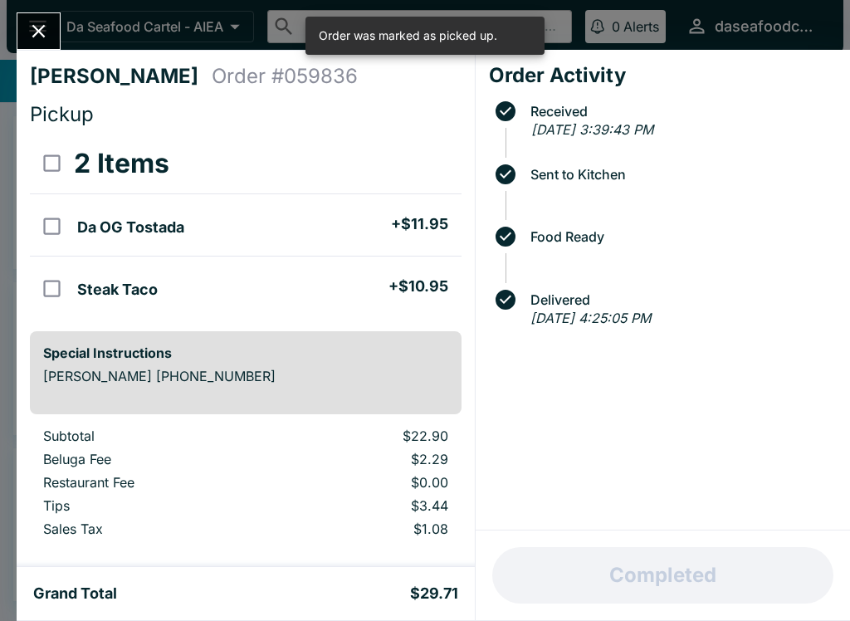 The height and width of the screenshot is (621, 850). Describe the element at coordinates (150, 506) in the screenshot. I see `p: Tips` at that location.